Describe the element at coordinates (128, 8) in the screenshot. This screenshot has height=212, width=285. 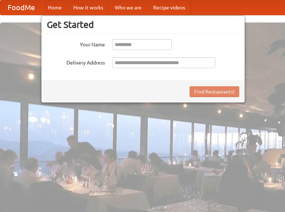
I see `a: Who we are` at that location.